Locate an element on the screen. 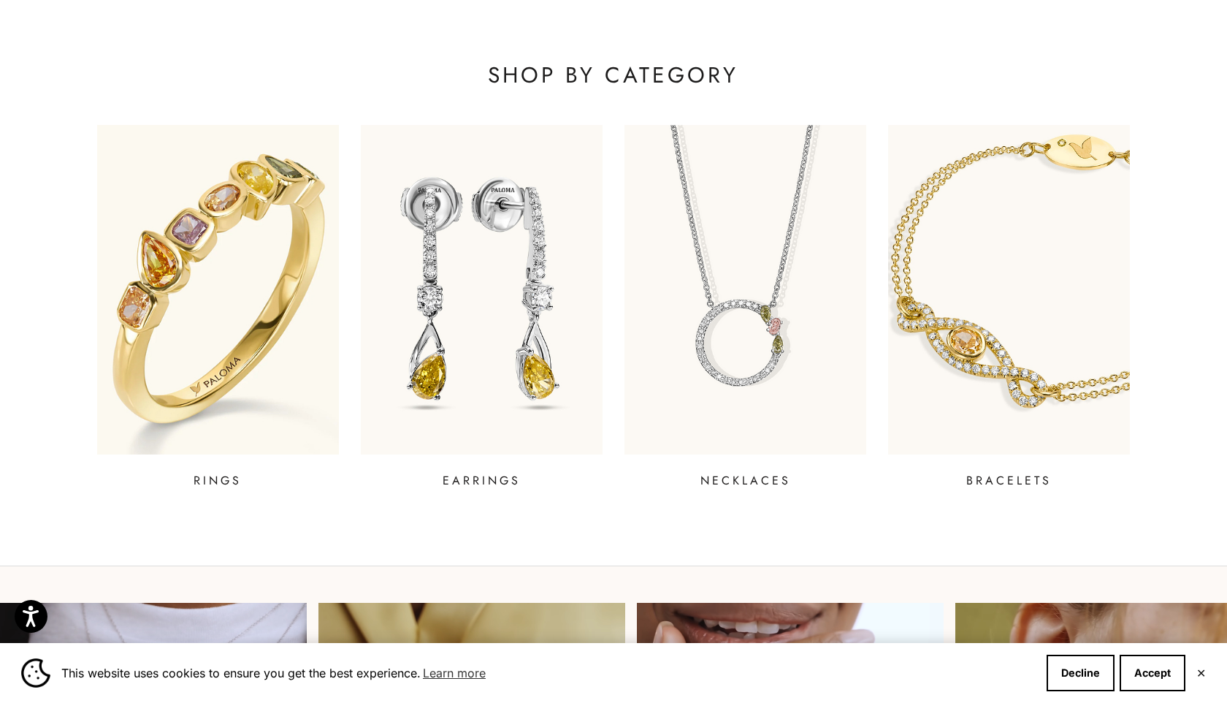 The height and width of the screenshot is (703, 1227). a: RINGS is located at coordinates (218, 307).